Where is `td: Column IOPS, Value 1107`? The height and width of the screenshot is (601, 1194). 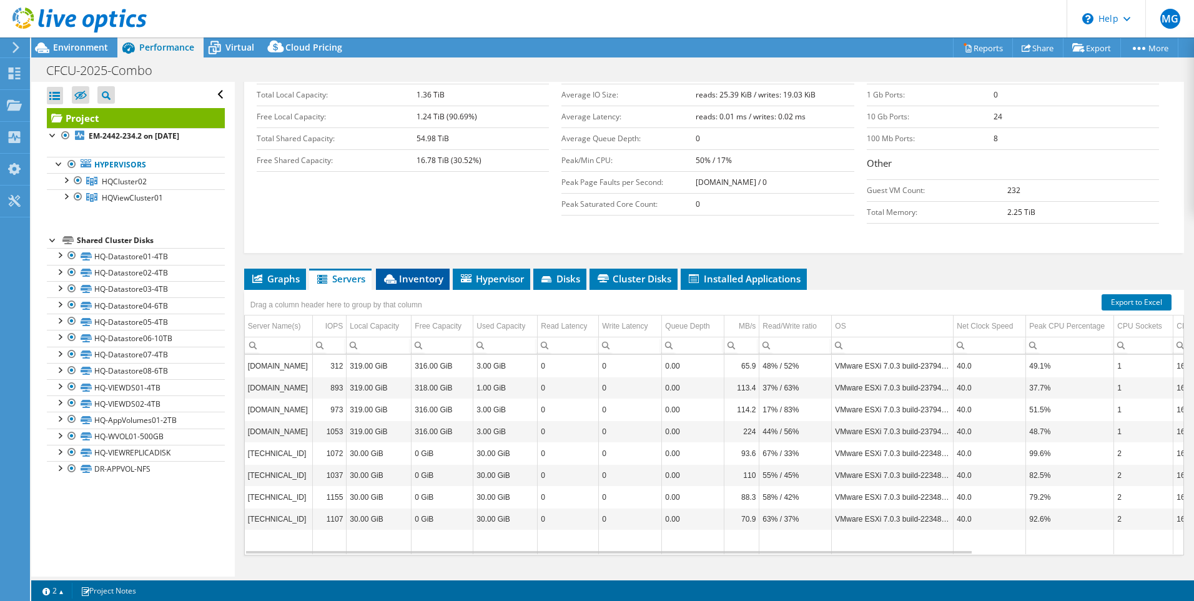
td: Column IOPS, Value 1107 is located at coordinates (330, 518).